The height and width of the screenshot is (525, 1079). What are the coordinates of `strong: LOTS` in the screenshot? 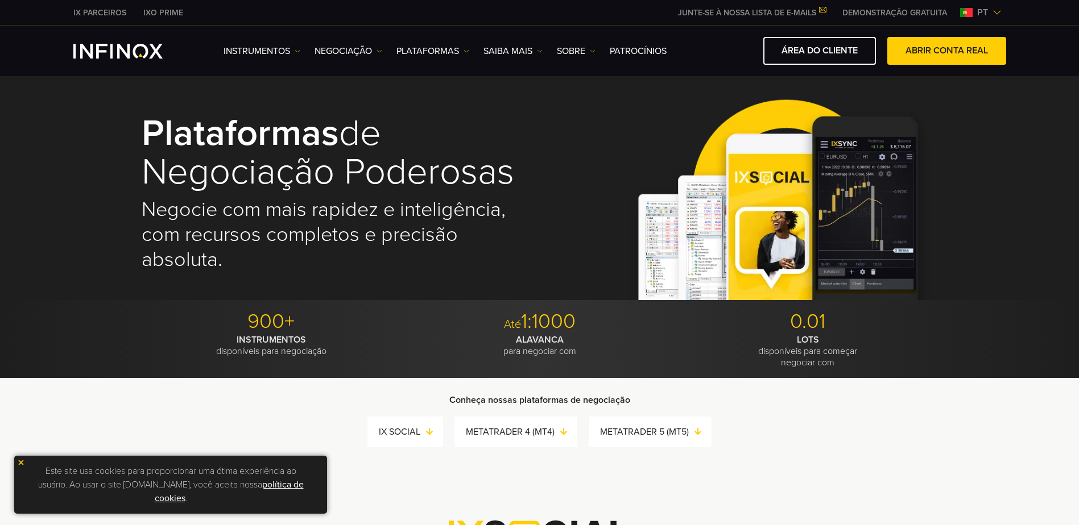 It's located at (808, 340).